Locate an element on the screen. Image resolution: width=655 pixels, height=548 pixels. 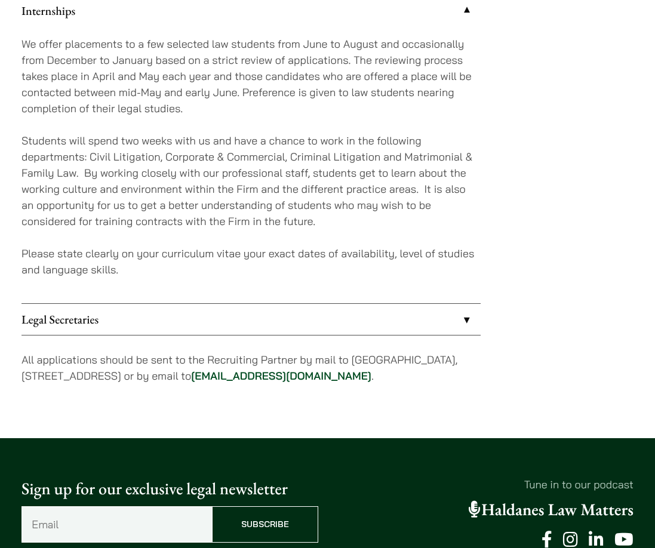
a: Legal Secretaries is located at coordinates (251, 320).